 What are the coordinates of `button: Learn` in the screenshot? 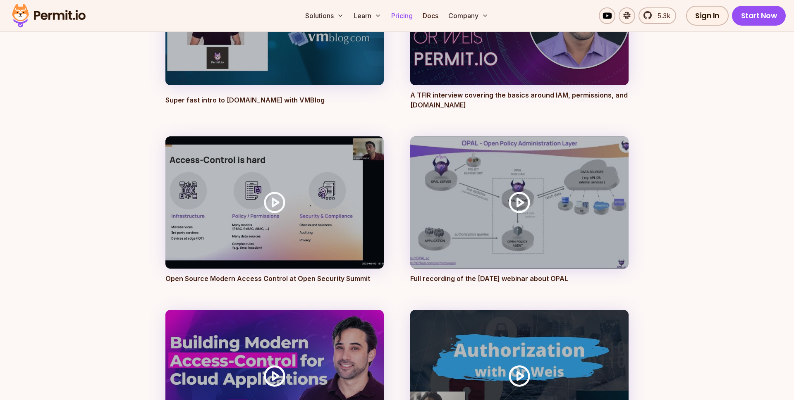 It's located at (367, 16).